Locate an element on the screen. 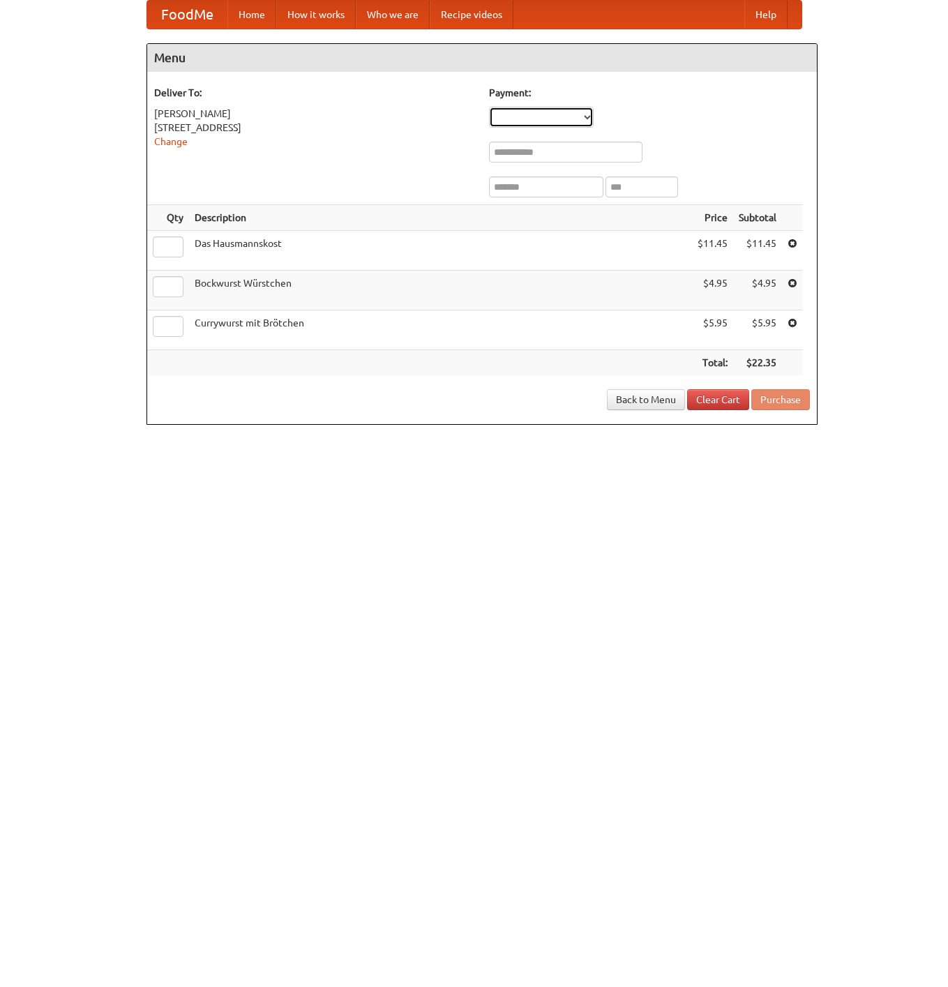 The image size is (948, 987). a: Home is located at coordinates (252, 15).